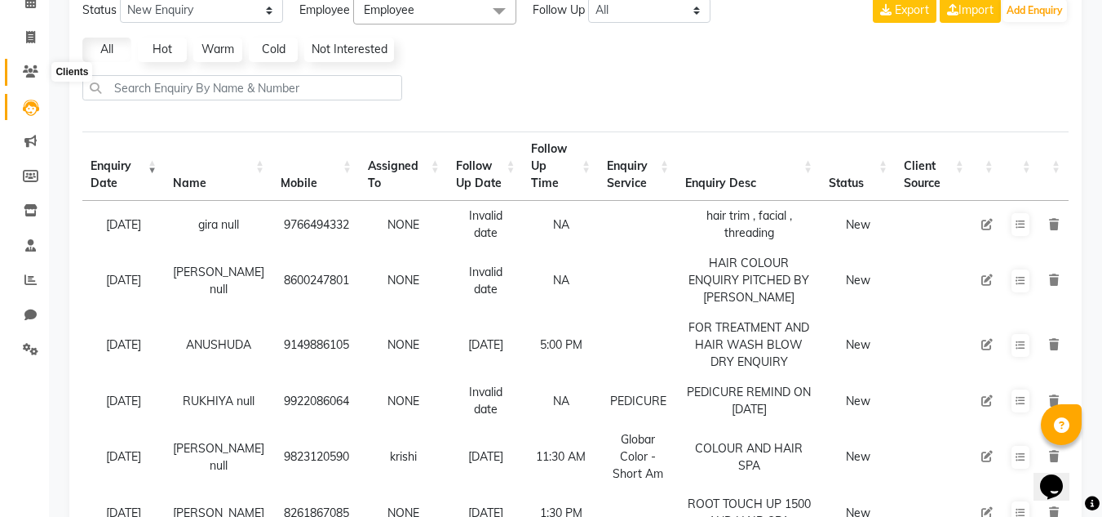  What do you see at coordinates (934, 166) in the screenshot?
I see `th: Client Source: activate to sort column ascending` at bounding box center [934, 166].